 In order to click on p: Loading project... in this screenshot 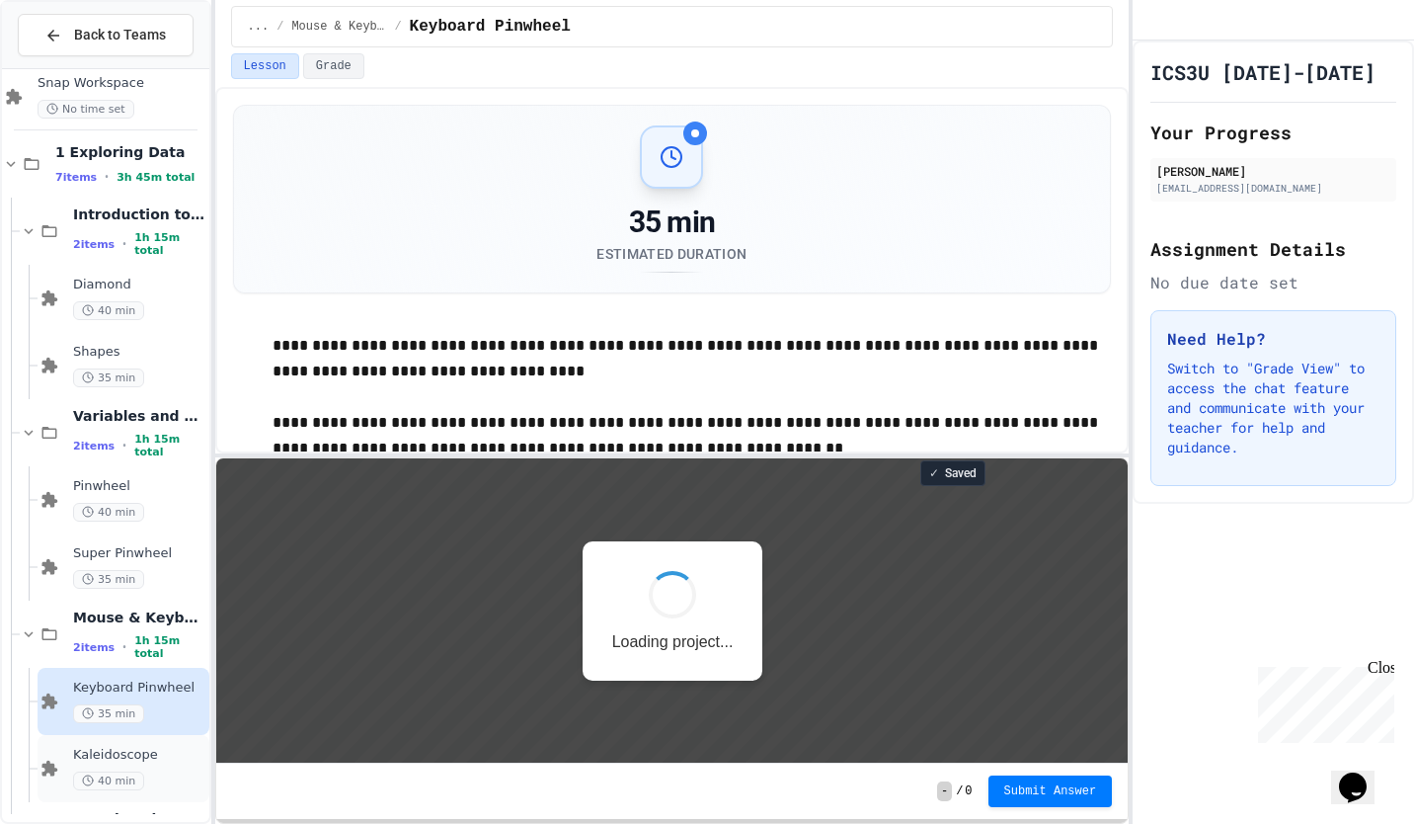, I will do `click(456, 184)`.